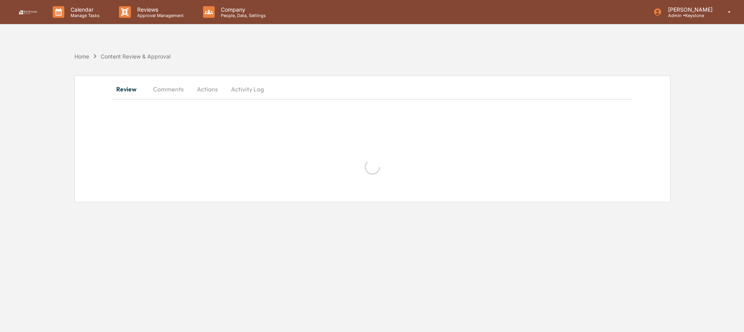 The width and height of the screenshot is (744, 332). I want to click on button: Comments, so click(168, 89).